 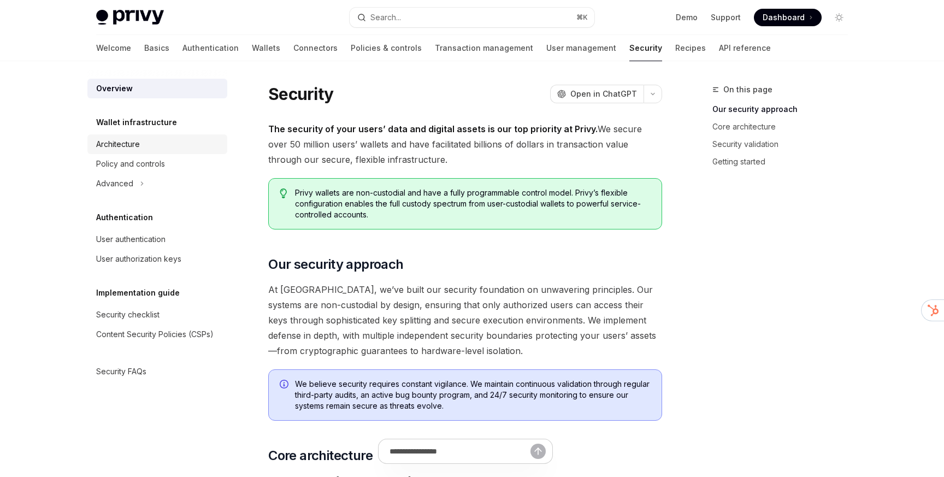 I want to click on h5: Authentication, so click(x=125, y=217).